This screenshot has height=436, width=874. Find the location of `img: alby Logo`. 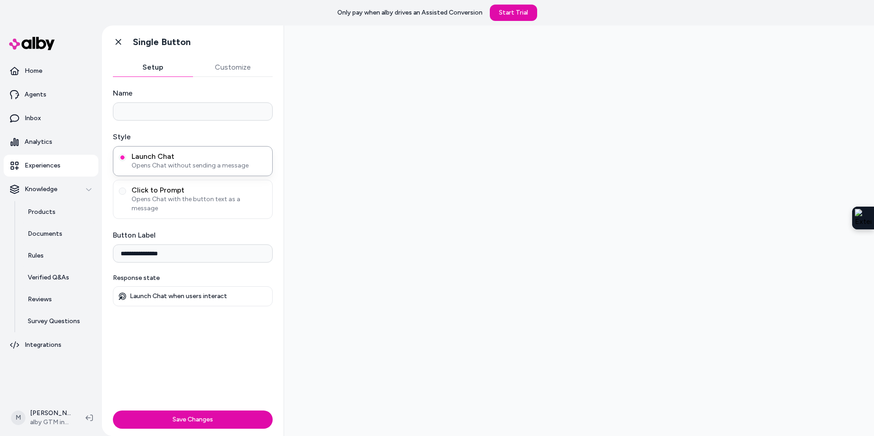

img: alby Logo is located at coordinates (32, 43).